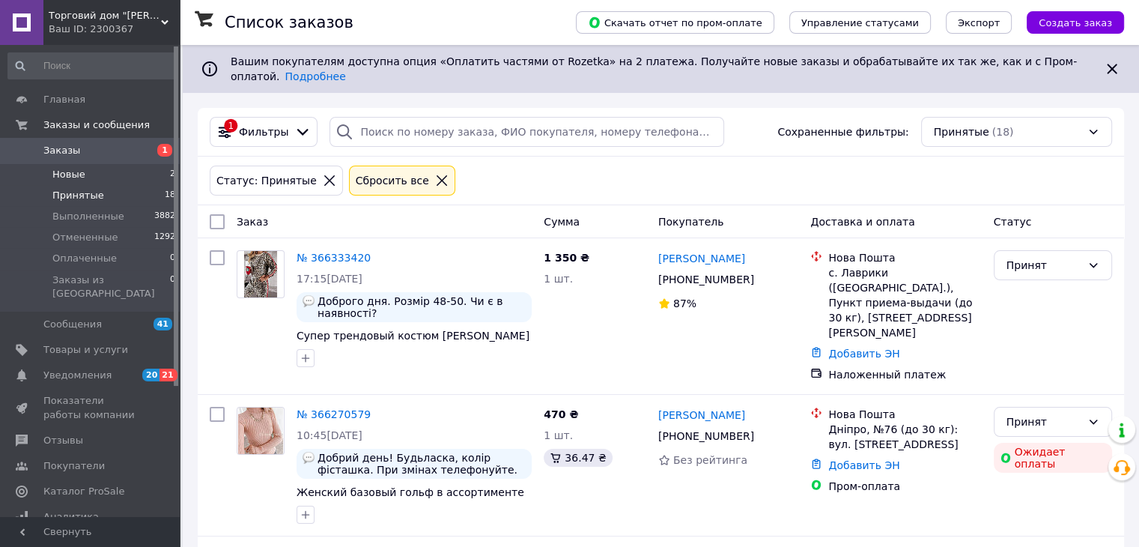 This screenshot has height=547, width=1139. What do you see at coordinates (862, 222) in the screenshot?
I see `span: Доставка и оплата` at bounding box center [862, 222].